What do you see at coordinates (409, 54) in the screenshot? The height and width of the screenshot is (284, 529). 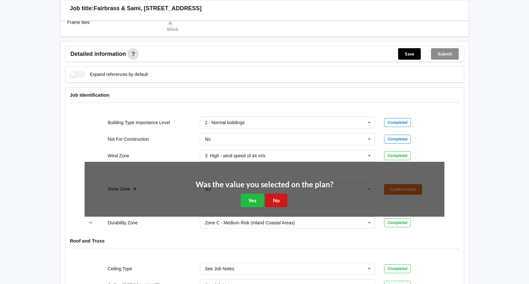 I see `button: Save` at bounding box center [409, 54].